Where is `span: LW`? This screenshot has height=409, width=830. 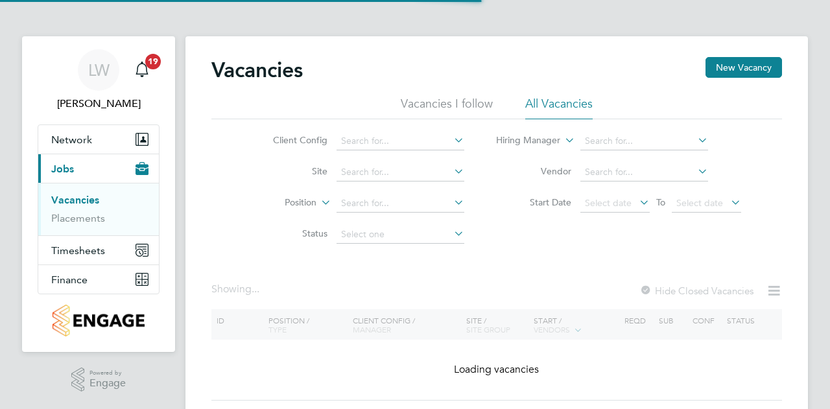 span: LW is located at coordinates (99, 70).